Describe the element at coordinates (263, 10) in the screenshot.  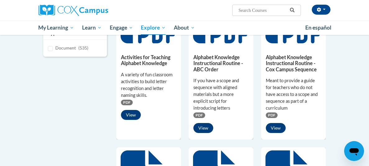
I see `input: Search Courses` at that location.